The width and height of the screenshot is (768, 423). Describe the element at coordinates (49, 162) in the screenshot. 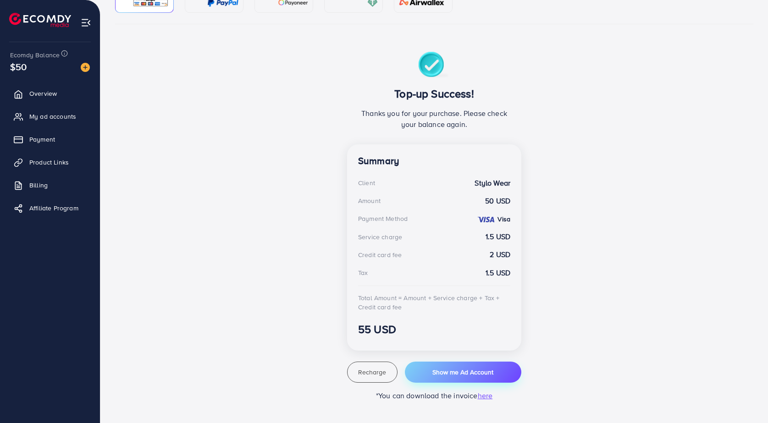

I see `span: Product Links` at that location.